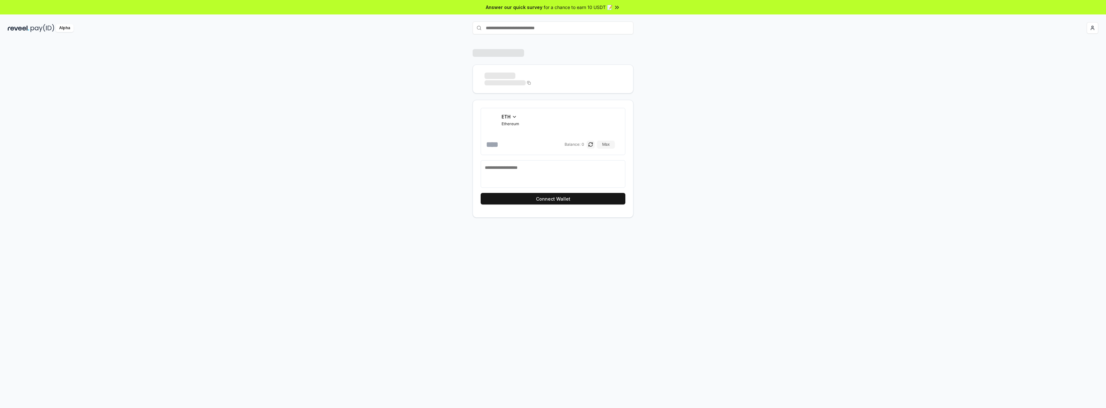 The width and height of the screenshot is (1106, 408). I want to click on span: for a chance to earn 10 USDT 📝, so click(578, 7).